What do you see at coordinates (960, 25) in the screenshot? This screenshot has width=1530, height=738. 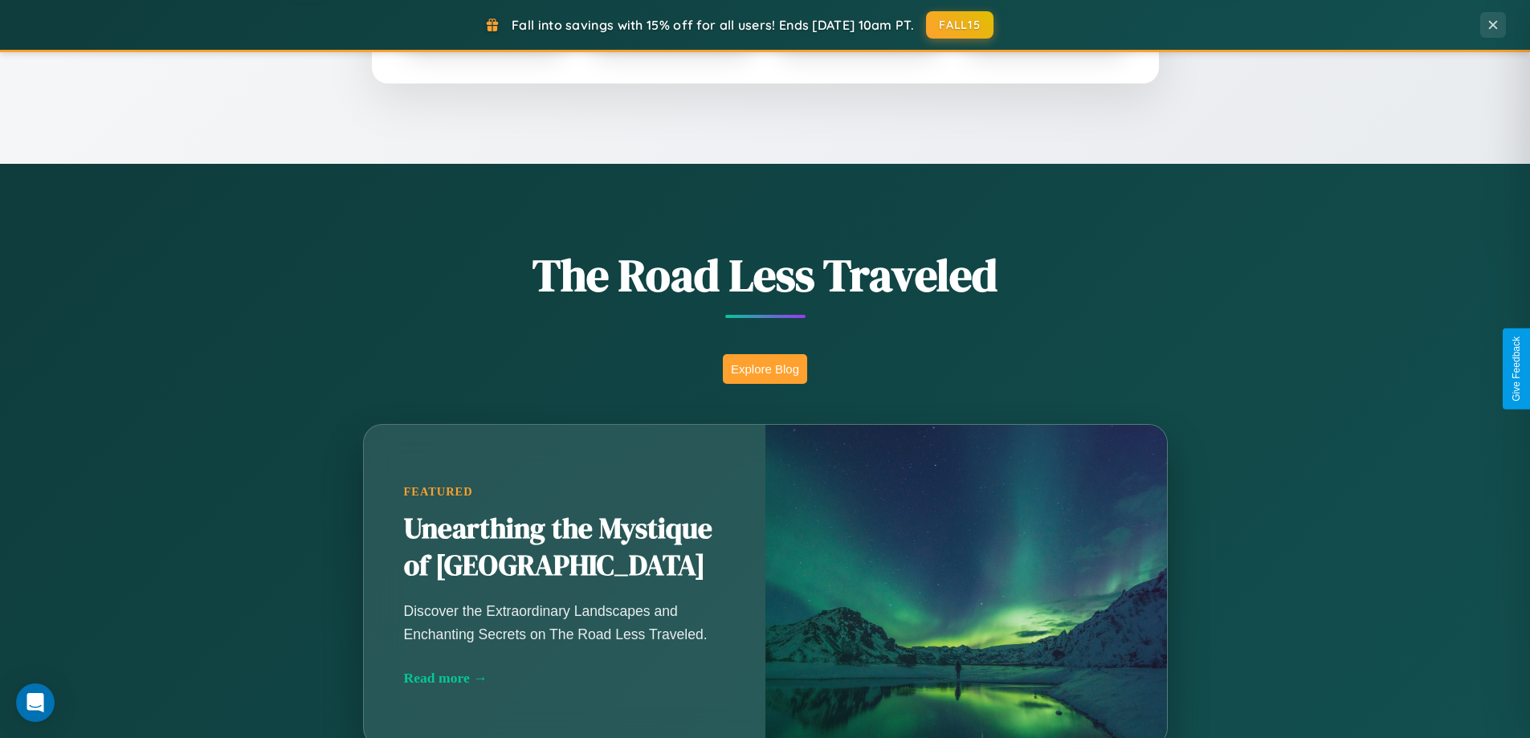 I see `button: FALL15` at bounding box center [960, 25].